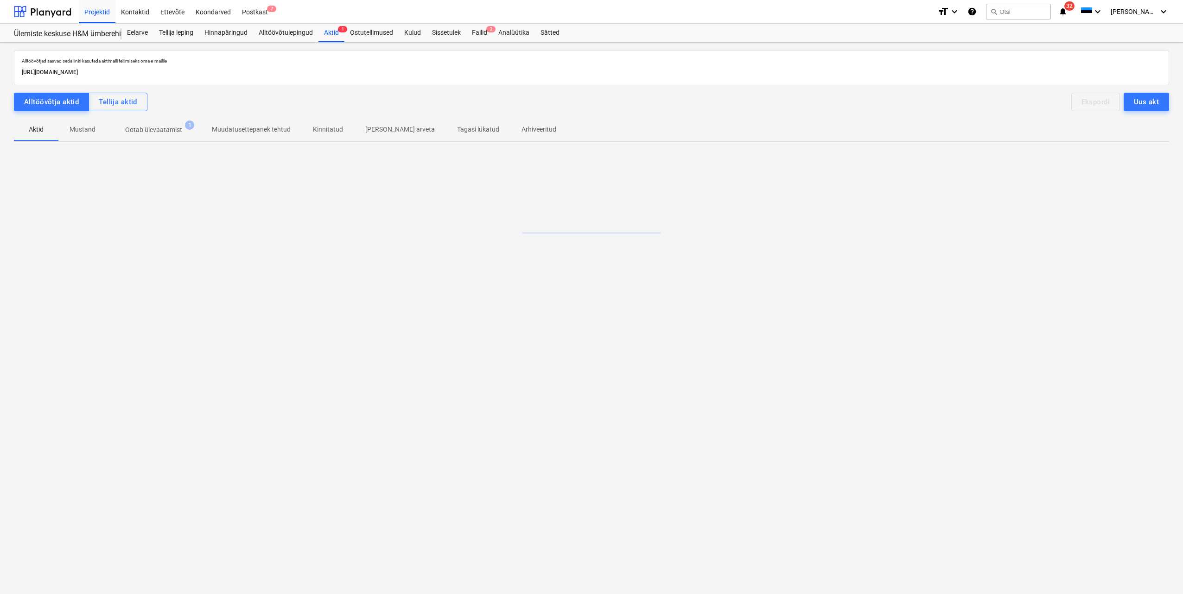 The width and height of the screenshot is (1183, 594). I want to click on div: Tellija aktid, so click(118, 102).